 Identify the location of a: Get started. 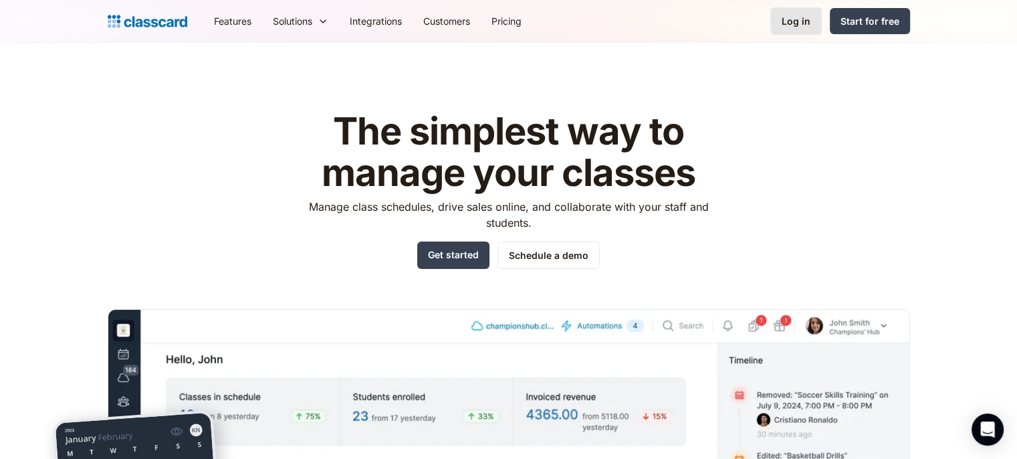
(453, 255).